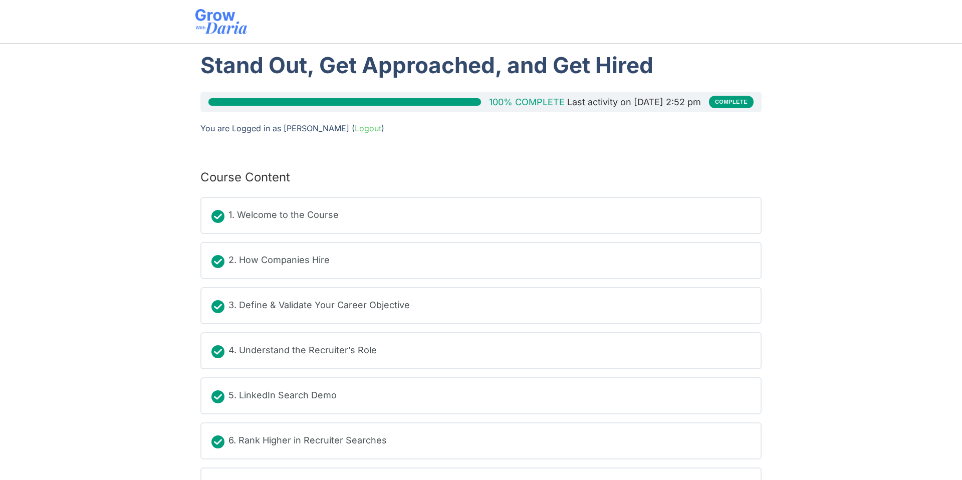 The image size is (962, 480). I want to click on a: Completed 1. Welcome to the Course, so click(481, 216).